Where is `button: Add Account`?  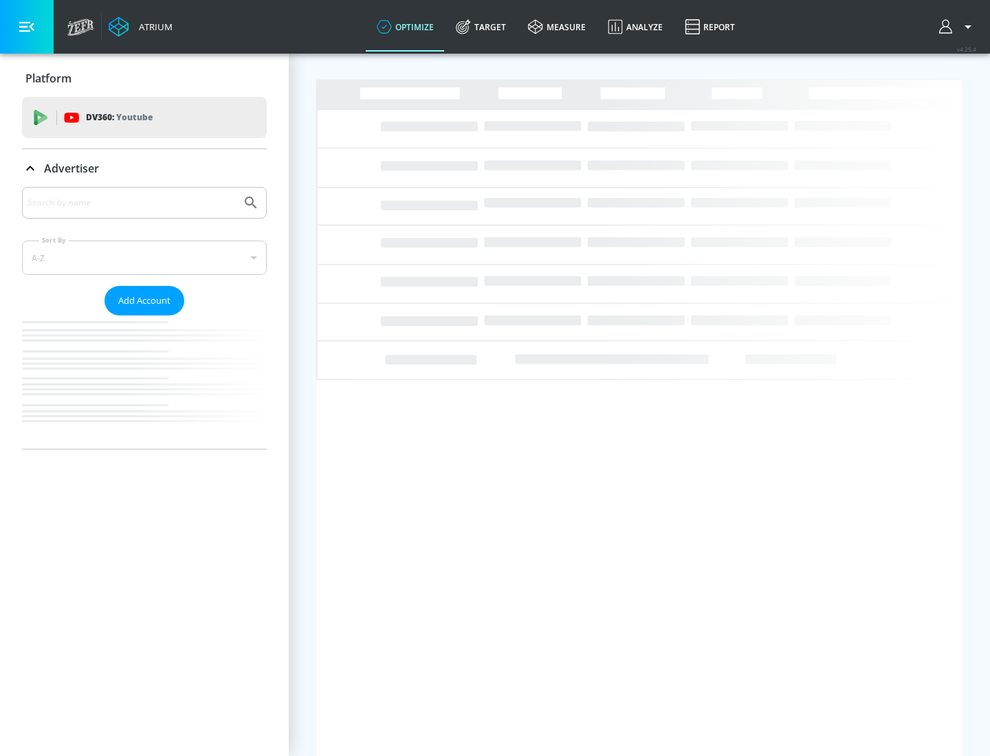
button: Add Account is located at coordinates (144, 300).